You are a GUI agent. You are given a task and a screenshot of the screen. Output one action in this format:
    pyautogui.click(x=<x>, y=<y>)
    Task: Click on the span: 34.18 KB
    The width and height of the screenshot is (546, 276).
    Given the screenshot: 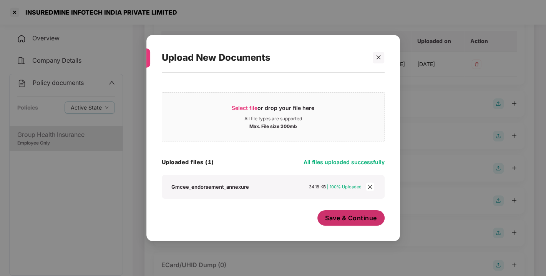 What is the action you would take?
    pyautogui.click(x=317, y=187)
    